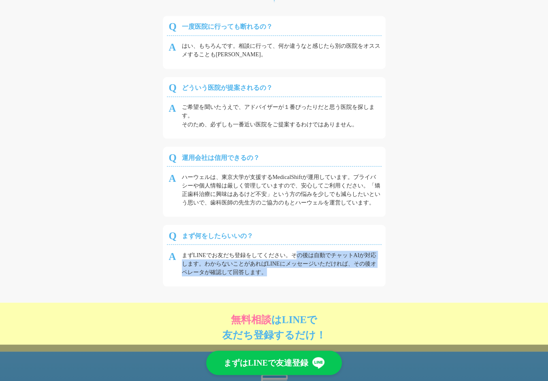  What do you see at coordinates (274, 114) in the screenshot?
I see `div: ご希望を聞いたうえで、アドバイザーが１番ぴったりだと思う医院を探します。 そのため、必ずしも一番近い医院をご提案するわけではありません。` at bounding box center [274, 114].